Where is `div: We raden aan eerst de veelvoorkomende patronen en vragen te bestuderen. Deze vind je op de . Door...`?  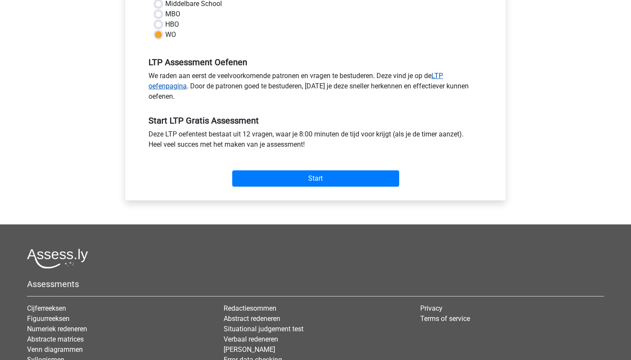
div: We raden aan eerst de veelvoorkomende patronen en vragen te bestuderen. Deze vind je op de . Door... is located at coordinates (316, 88).